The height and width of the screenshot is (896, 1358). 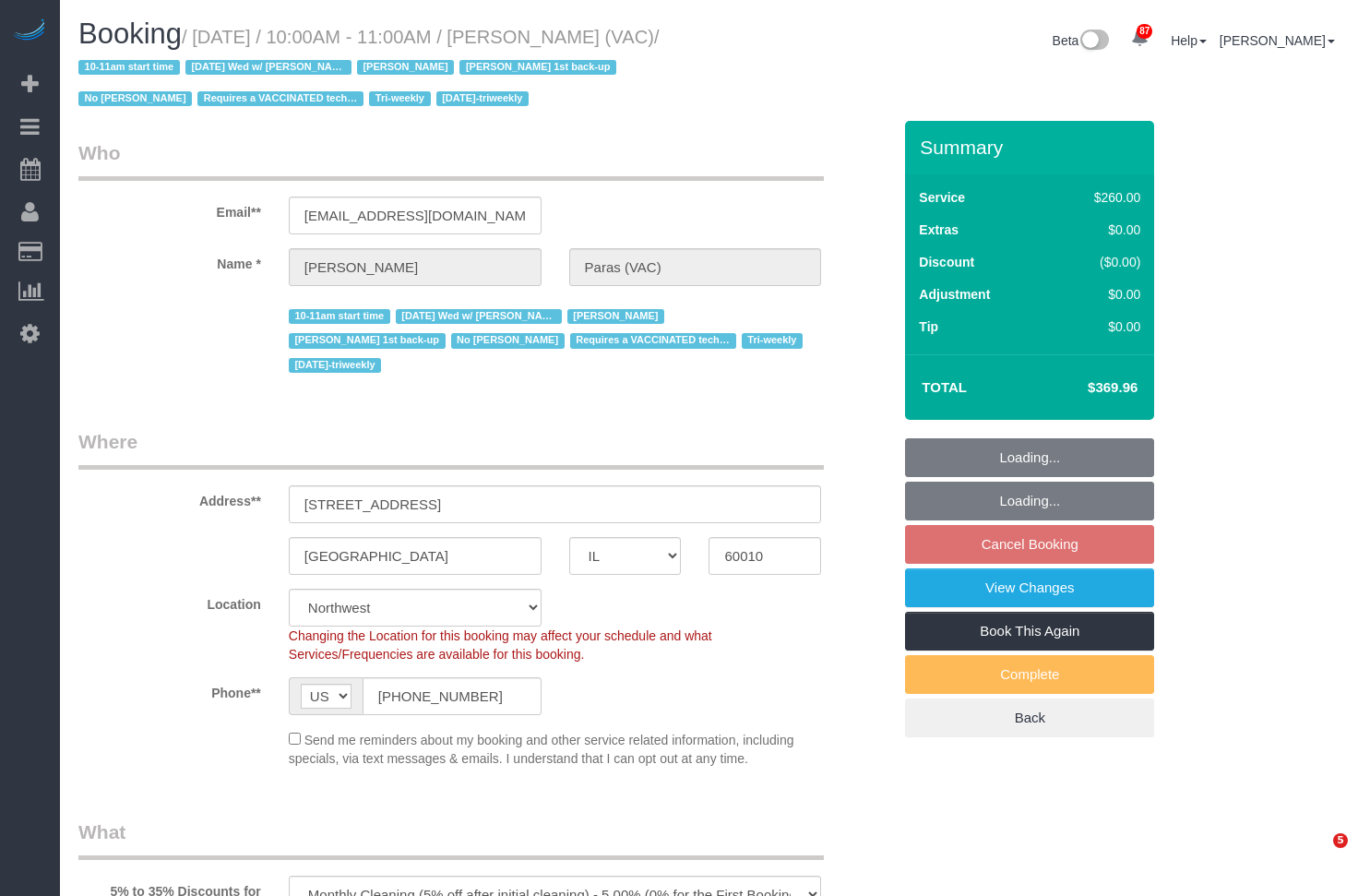 What do you see at coordinates (170, 260) in the screenshot?
I see `label: Name *` at bounding box center [170, 260].